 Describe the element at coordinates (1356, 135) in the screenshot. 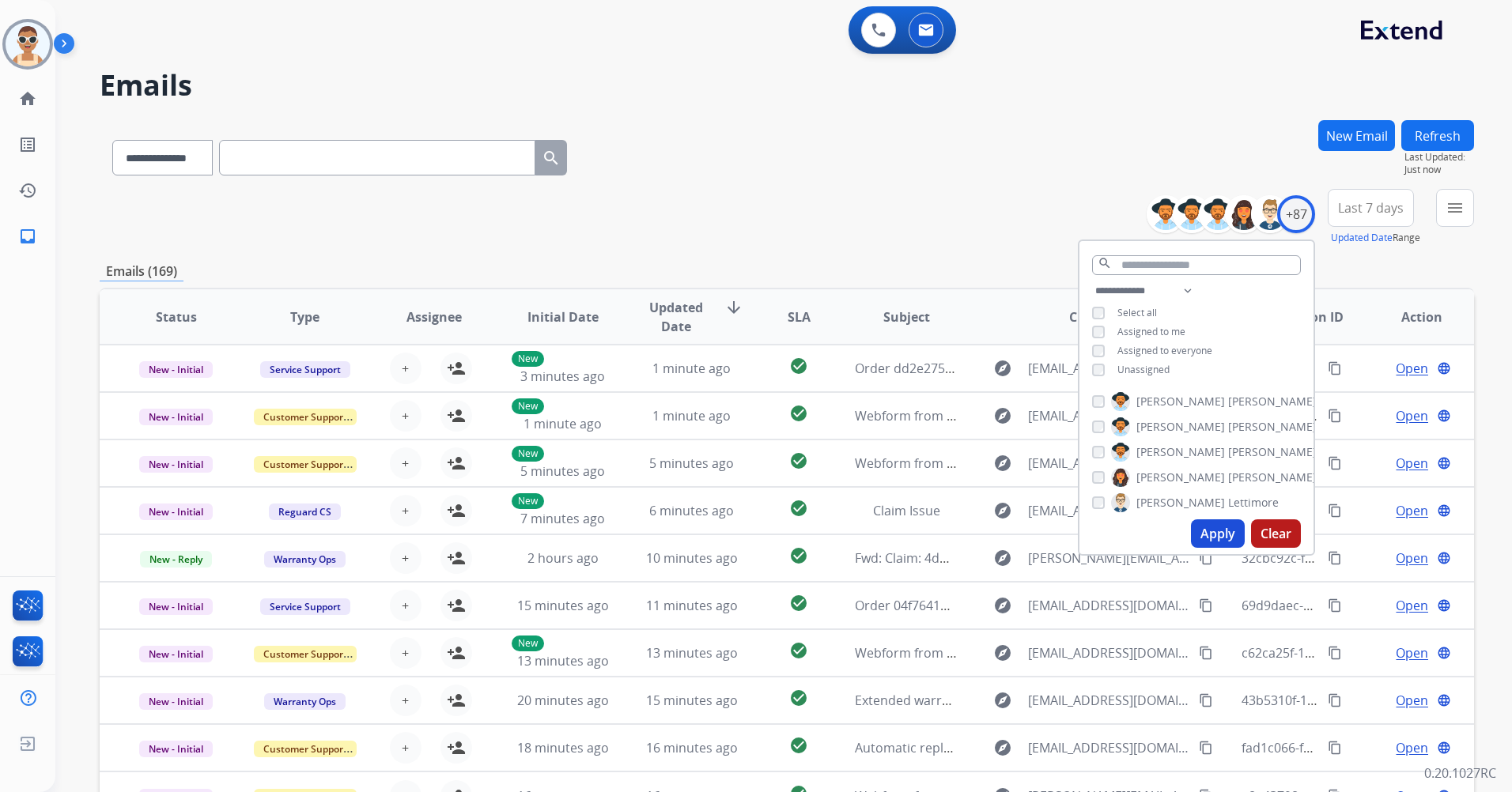

I see `button: New Email` at that location.